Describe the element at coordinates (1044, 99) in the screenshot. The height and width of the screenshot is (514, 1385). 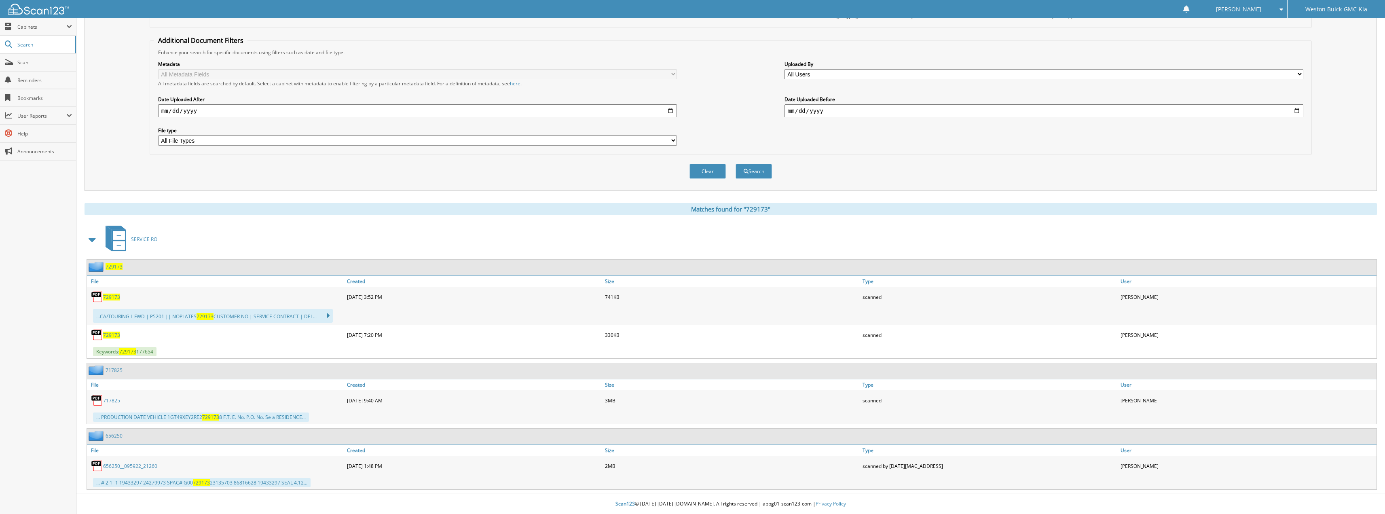
I see `label: Date Uploaded Before` at that location.